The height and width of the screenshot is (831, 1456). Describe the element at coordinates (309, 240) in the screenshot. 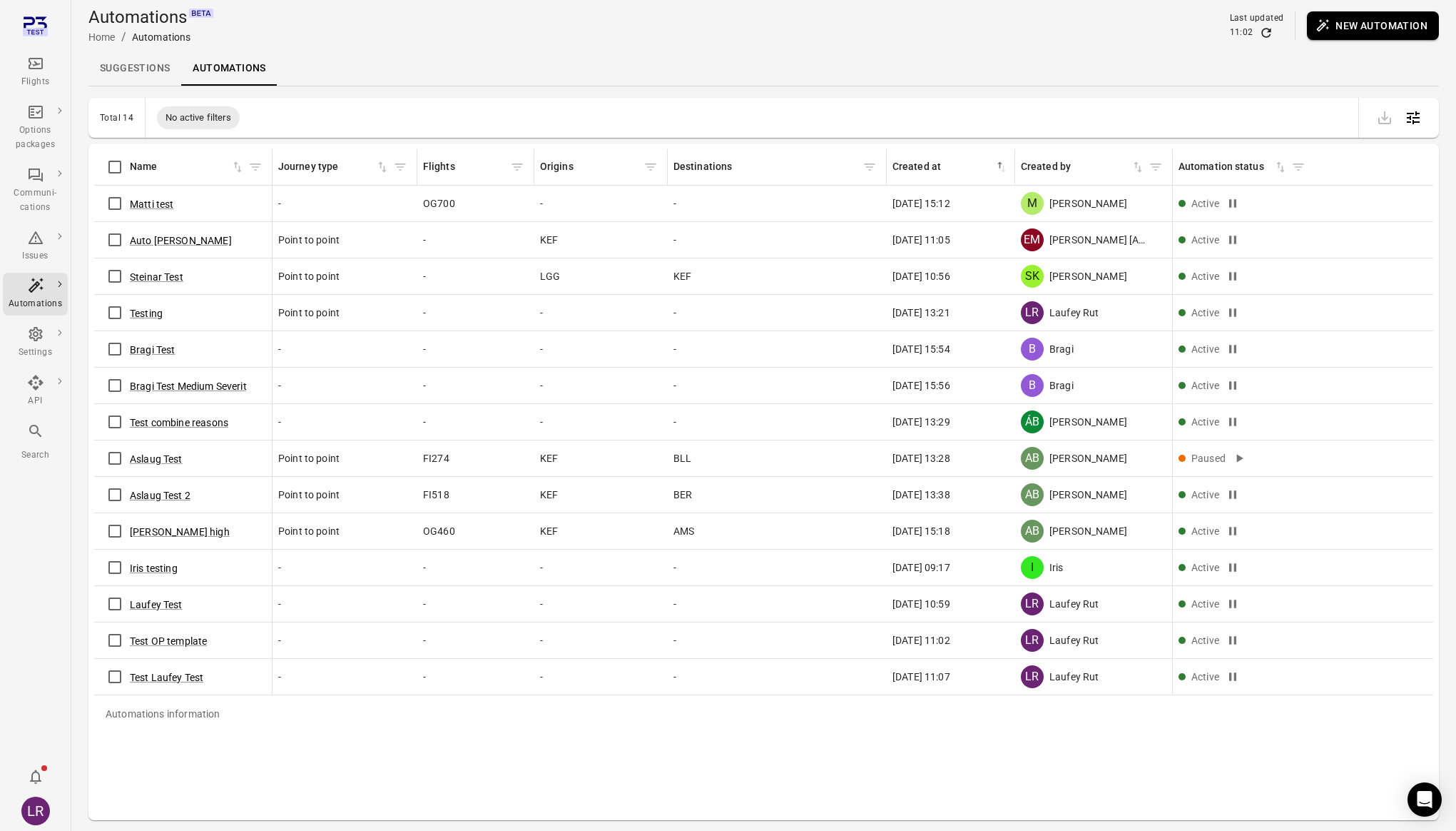

I see `span: Point to point` at that location.